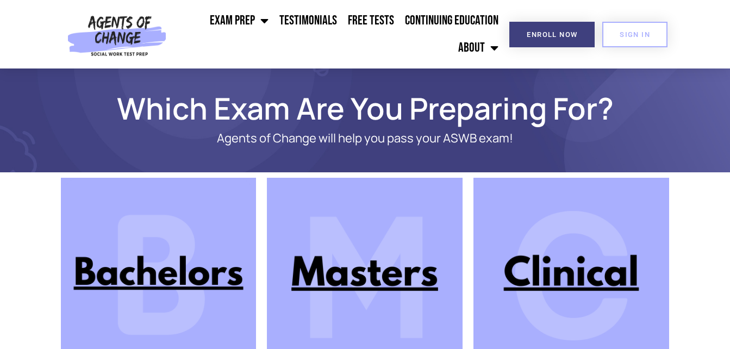 The width and height of the screenshot is (730, 349). What do you see at coordinates (308, 21) in the screenshot?
I see `a: Testimonials` at bounding box center [308, 21].